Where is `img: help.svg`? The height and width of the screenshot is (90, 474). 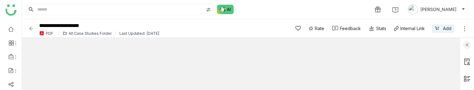
img: help.svg is located at coordinates (395, 10).